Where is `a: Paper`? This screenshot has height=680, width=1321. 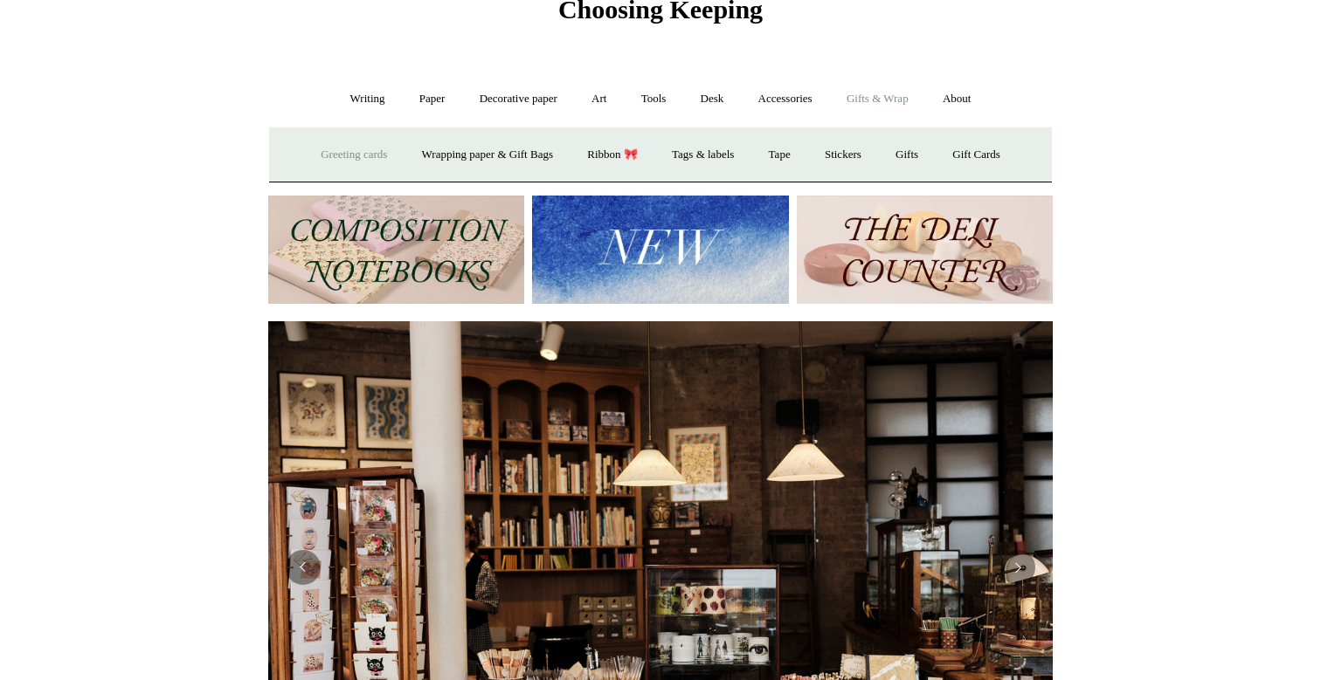 a: Paper is located at coordinates (432, 99).